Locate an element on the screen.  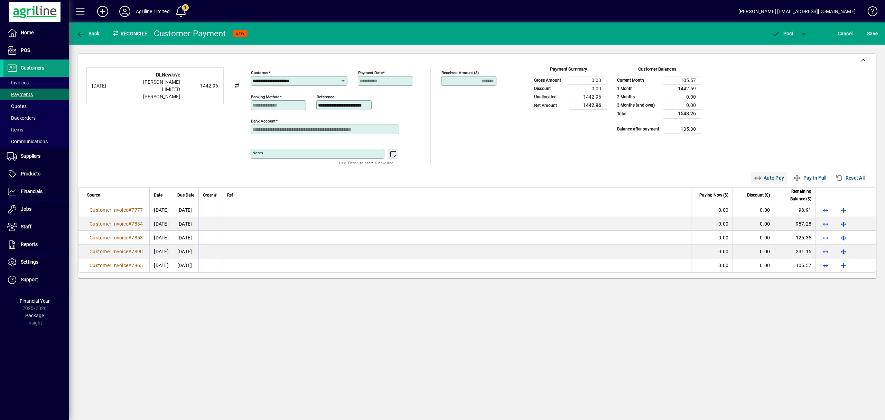
a: Home is located at coordinates (36, 33).